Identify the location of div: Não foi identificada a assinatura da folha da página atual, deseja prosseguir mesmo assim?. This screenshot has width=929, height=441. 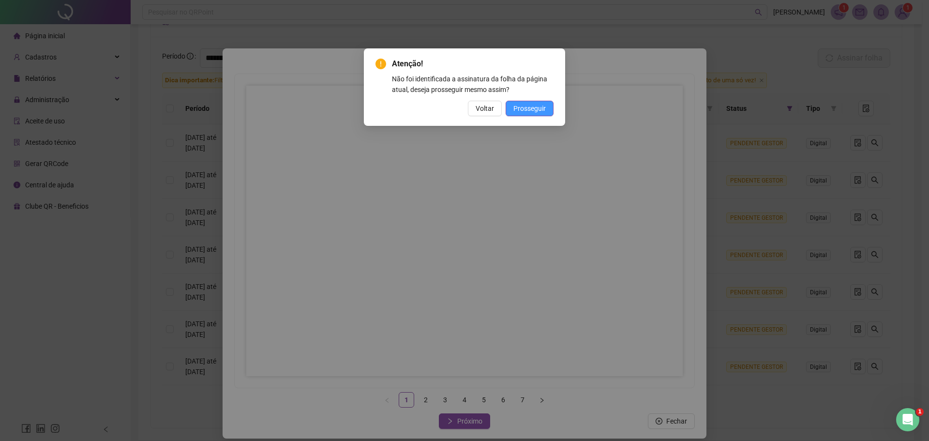
(473, 84).